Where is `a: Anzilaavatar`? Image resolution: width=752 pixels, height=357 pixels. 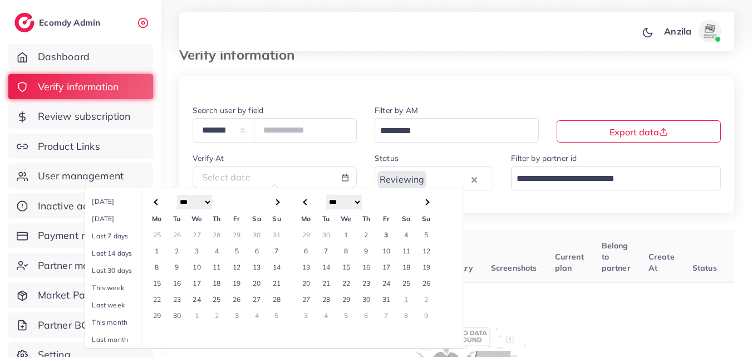
a: Anzilaavatar is located at coordinates (691, 31).